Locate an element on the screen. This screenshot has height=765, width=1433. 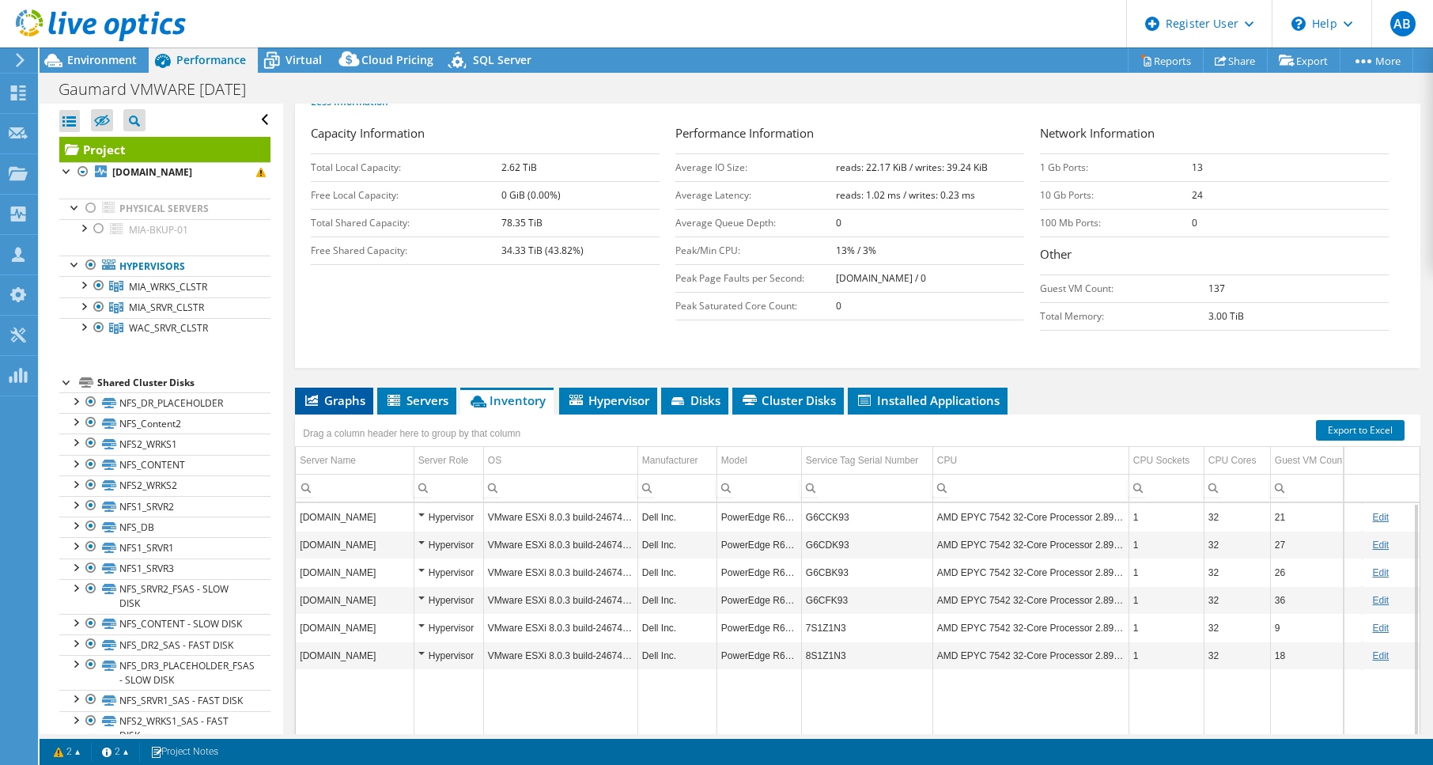
td: Column Guest VM Count, Value 21 is located at coordinates (1316, 516).